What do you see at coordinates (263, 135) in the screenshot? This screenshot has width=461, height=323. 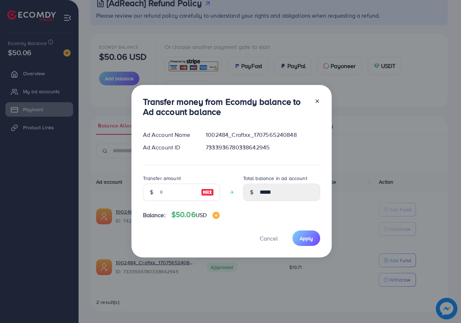 I see `div: 1002484_Craftxx_1707565240848` at bounding box center [263, 135].